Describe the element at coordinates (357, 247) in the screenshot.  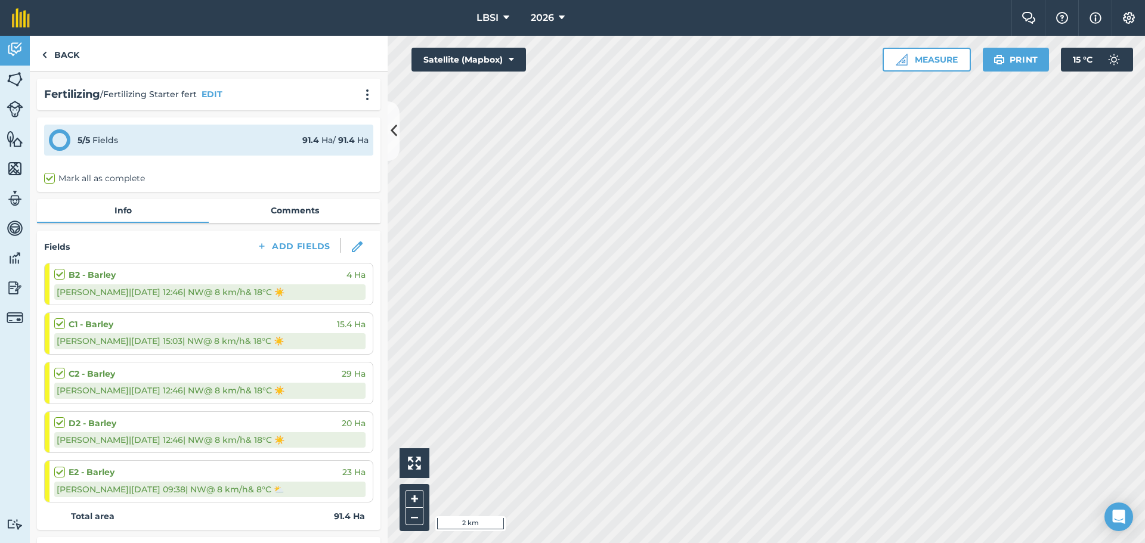
I see `img: svg+xml;base64,PHN2ZyB3aWR0aD0iMTgiIGhlaWdodD0iMTgiIHZpZXdCb3g9IjAgMCAxOCAxOCIgZmlsbD0ibm9uZSIgeG...` at that location.